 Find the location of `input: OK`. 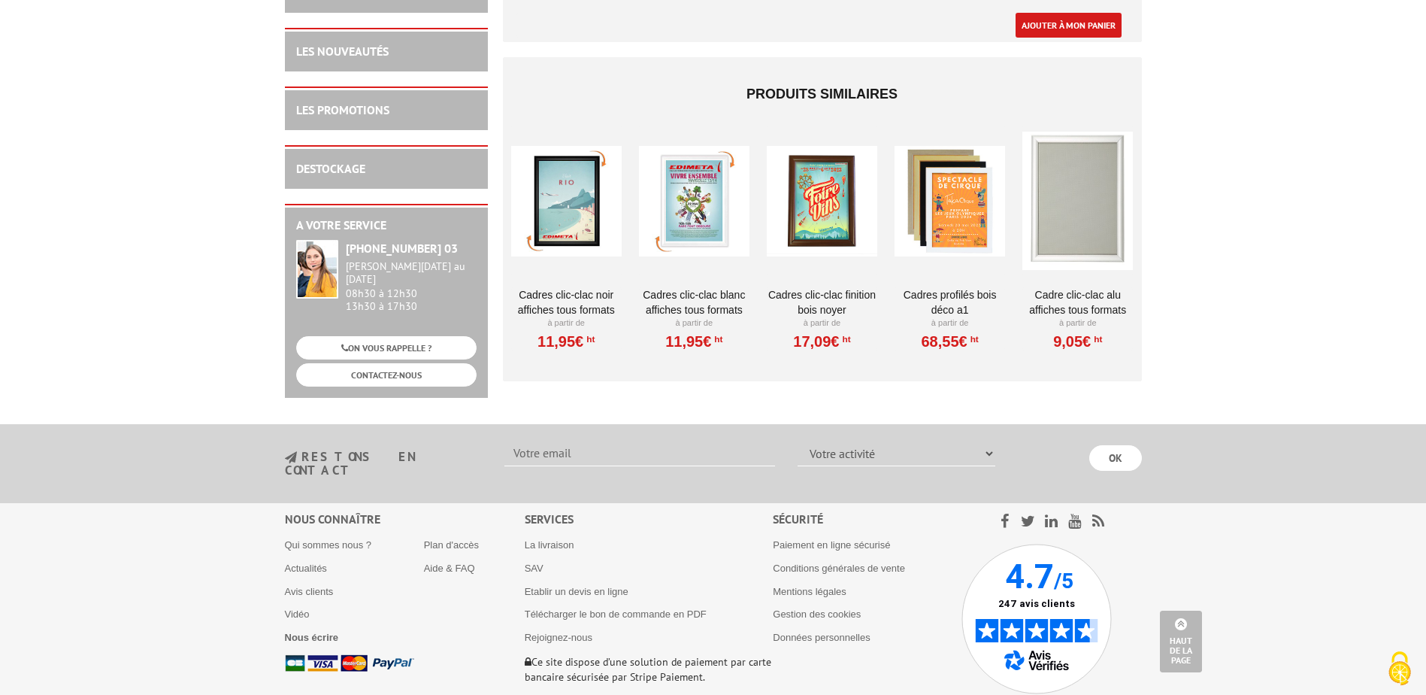

input: OK is located at coordinates (1116, 458).